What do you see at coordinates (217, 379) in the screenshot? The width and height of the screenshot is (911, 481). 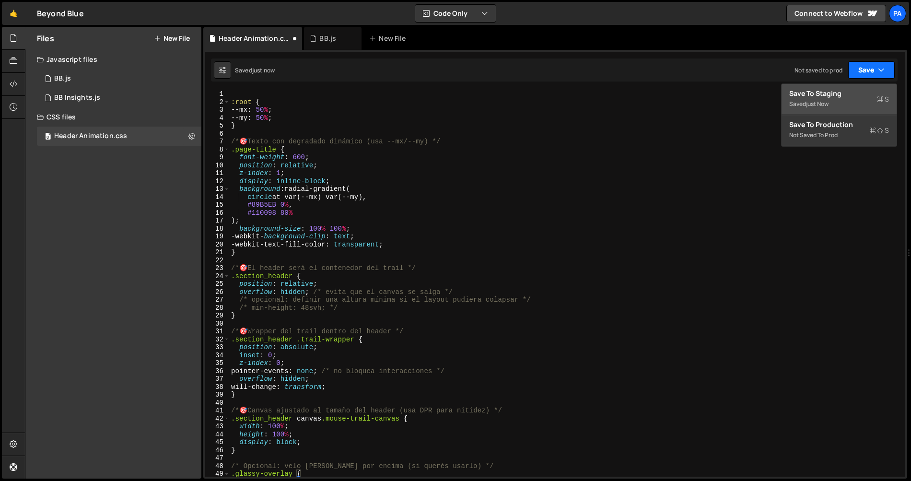 I see `div: 37` at bounding box center [217, 379].